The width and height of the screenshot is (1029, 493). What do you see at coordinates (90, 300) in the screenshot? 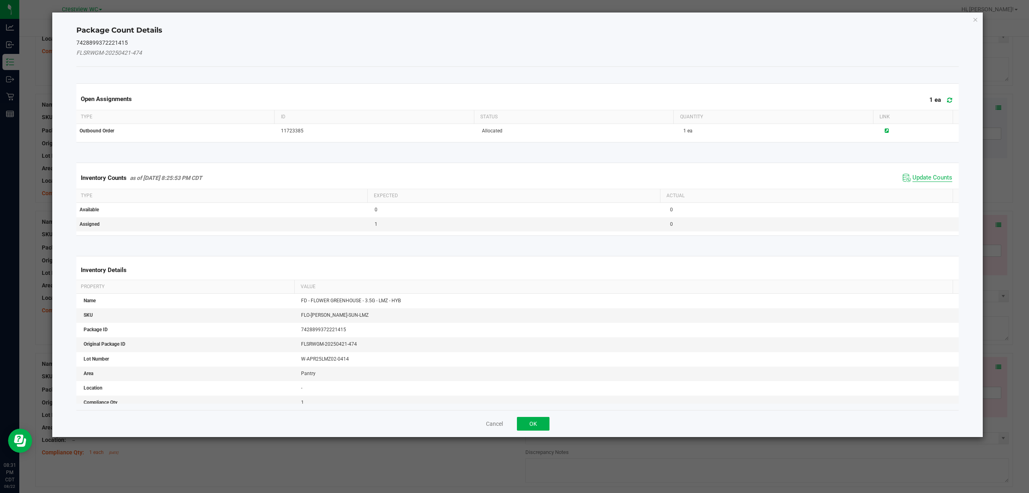
I see `span: Name` at bounding box center [90, 300].